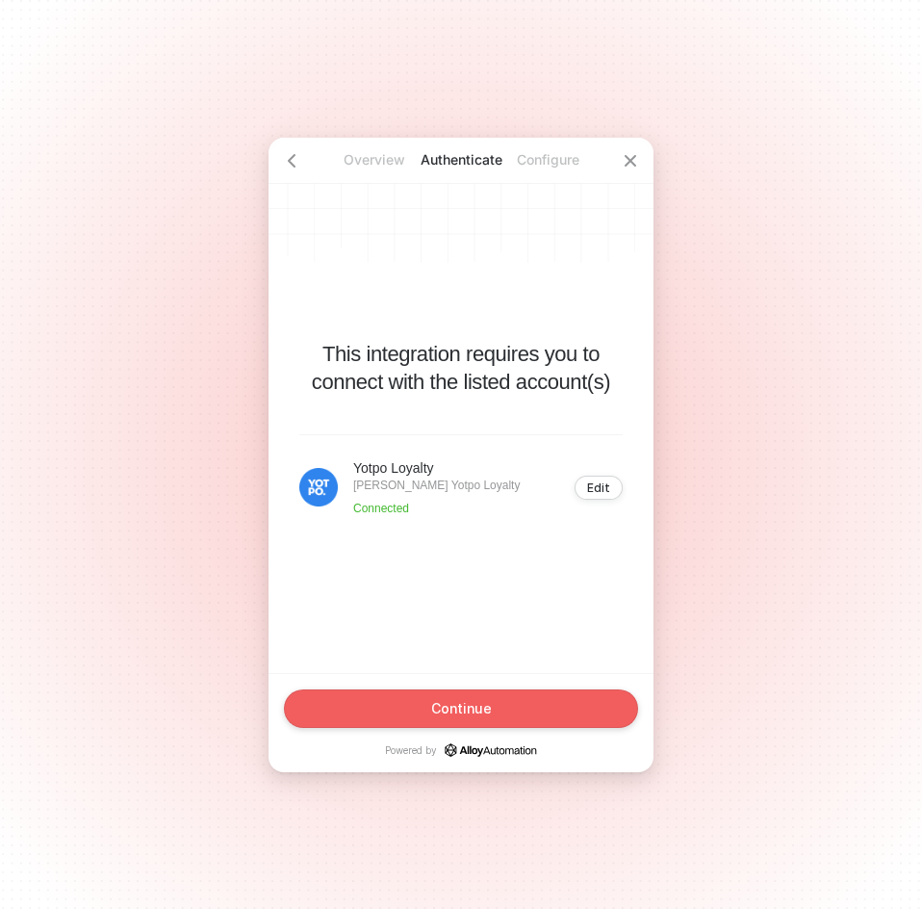  Describe the element at coordinates (292, 161) in the screenshot. I see `span: icon-arrow-left` at that location.